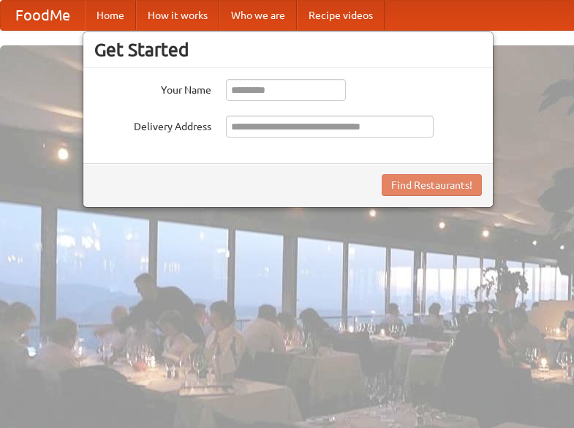  Describe the element at coordinates (431, 185) in the screenshot. I see `button: Find Restaurants!` at that location.